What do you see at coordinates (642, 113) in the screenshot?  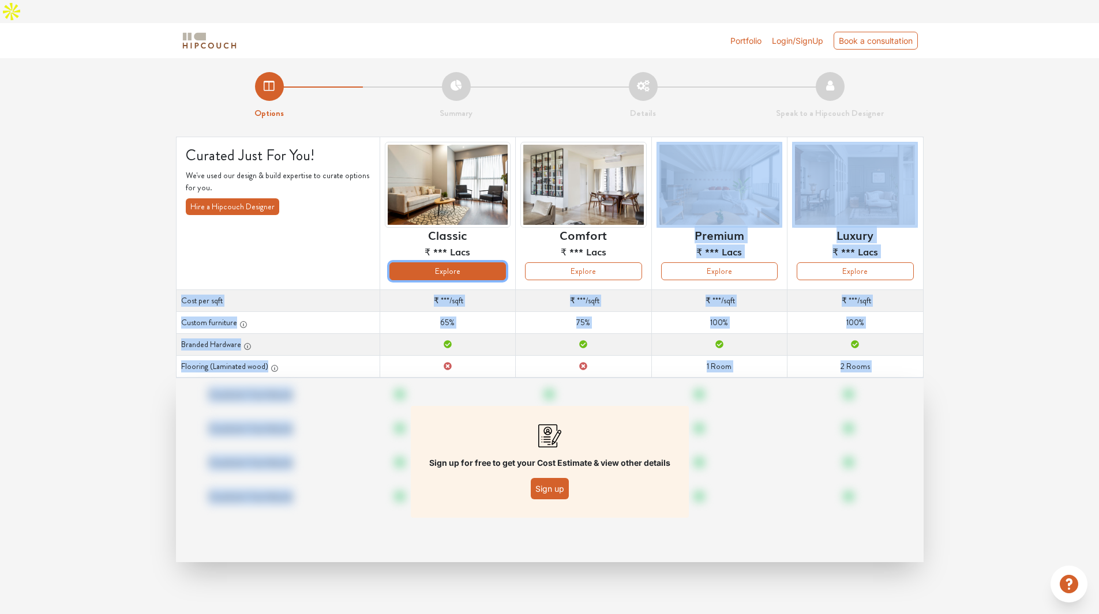 I see `strong: Details` at bounding box center [642, 113].